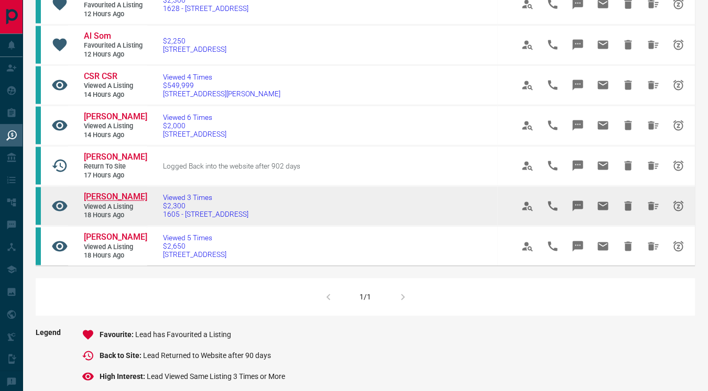  What do you see at coordinates (653, 166) in the screenshot?
I see `span: Hide All from Amin Aminzadeh` at bounding box center [653, 166].